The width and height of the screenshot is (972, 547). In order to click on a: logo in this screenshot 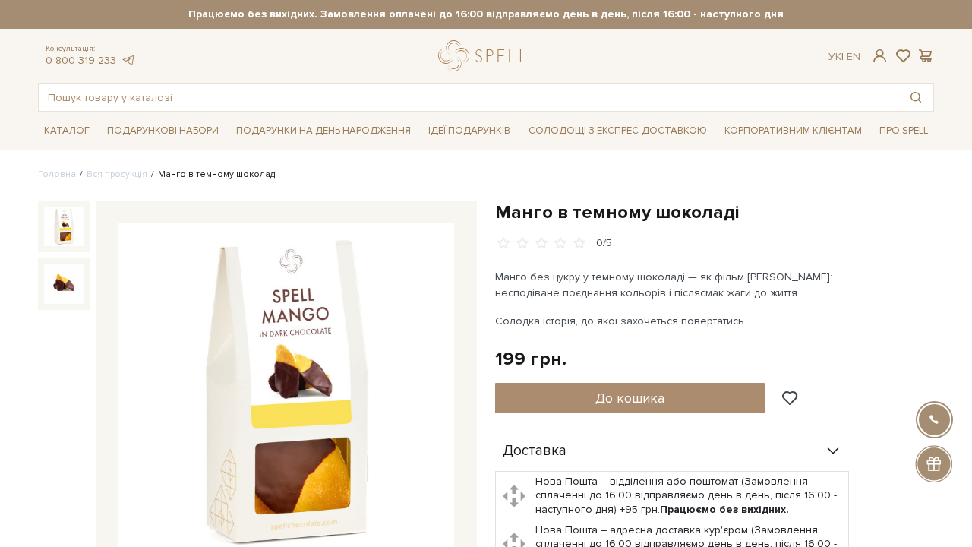, I will do `click(485, 55)`.